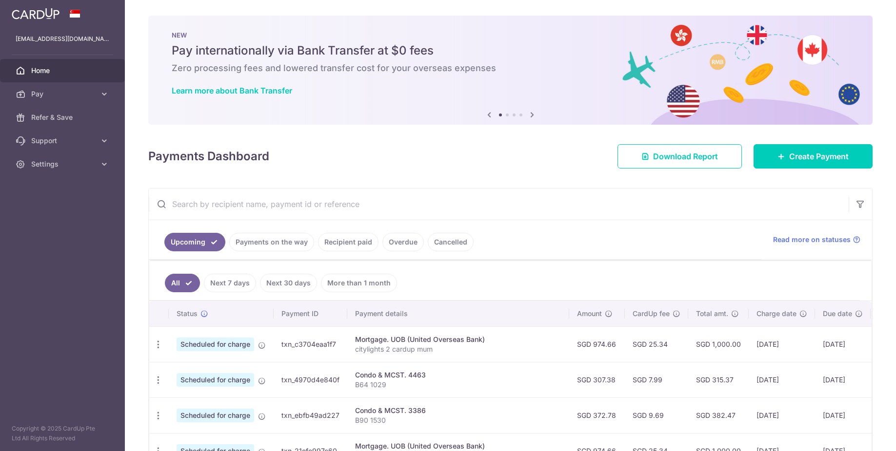  What do you see at coordinates (310, 415) in the screenshot?
I see `td: txn_ebfb49ad227` at bounding box center [310, 415].